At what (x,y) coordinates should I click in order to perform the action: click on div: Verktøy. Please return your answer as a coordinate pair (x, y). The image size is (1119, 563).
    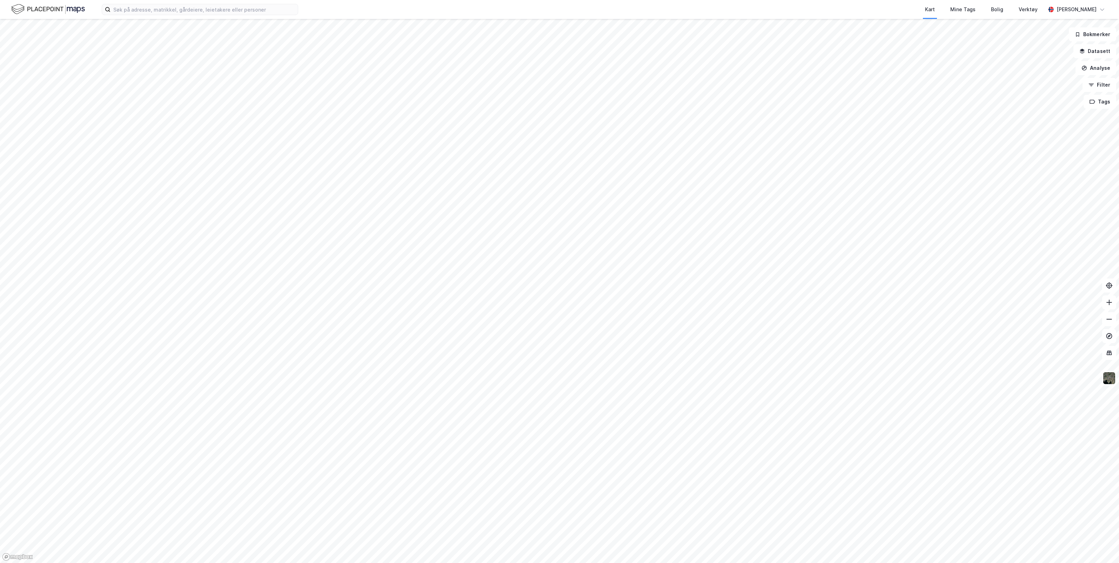
    Looking at the image, I should click on (1028, 9).